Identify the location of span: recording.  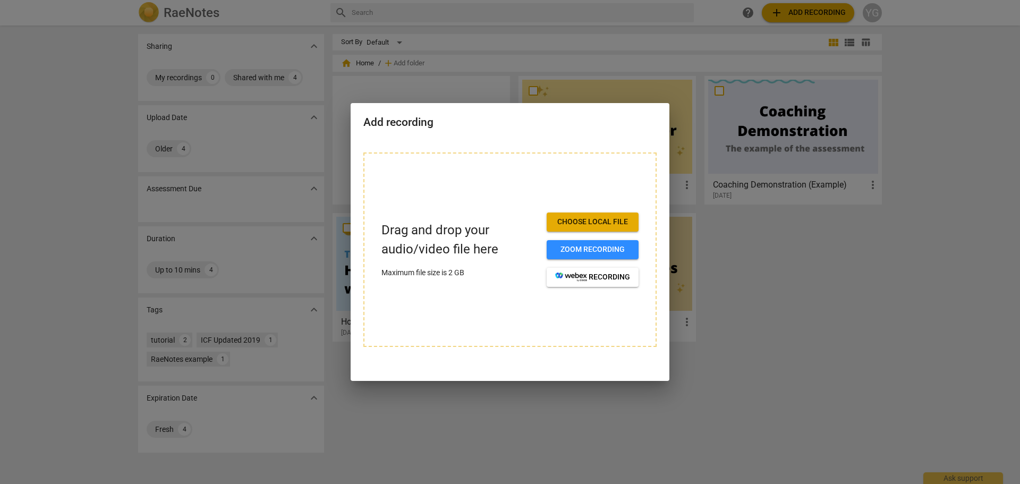
(592, 277).